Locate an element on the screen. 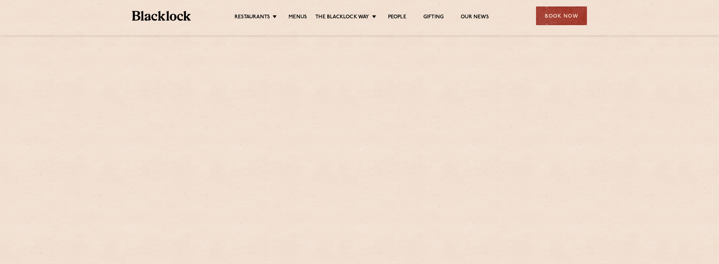 The height and width of the screenshot is (264, 719). a: Gifting is located at coordinates (434, 18).